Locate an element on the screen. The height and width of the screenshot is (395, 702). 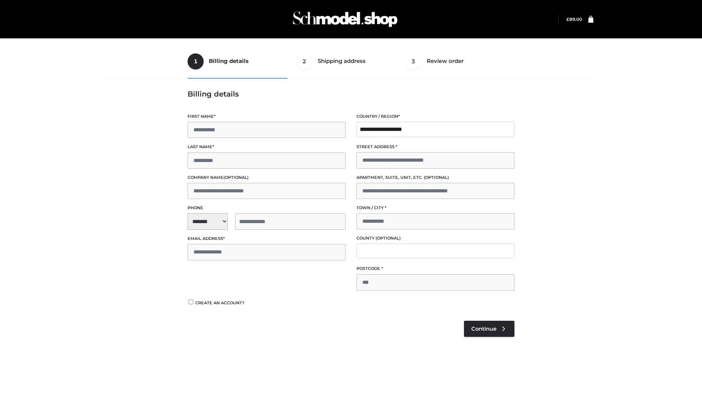
span: Continue is located at coordinates (484, 329).